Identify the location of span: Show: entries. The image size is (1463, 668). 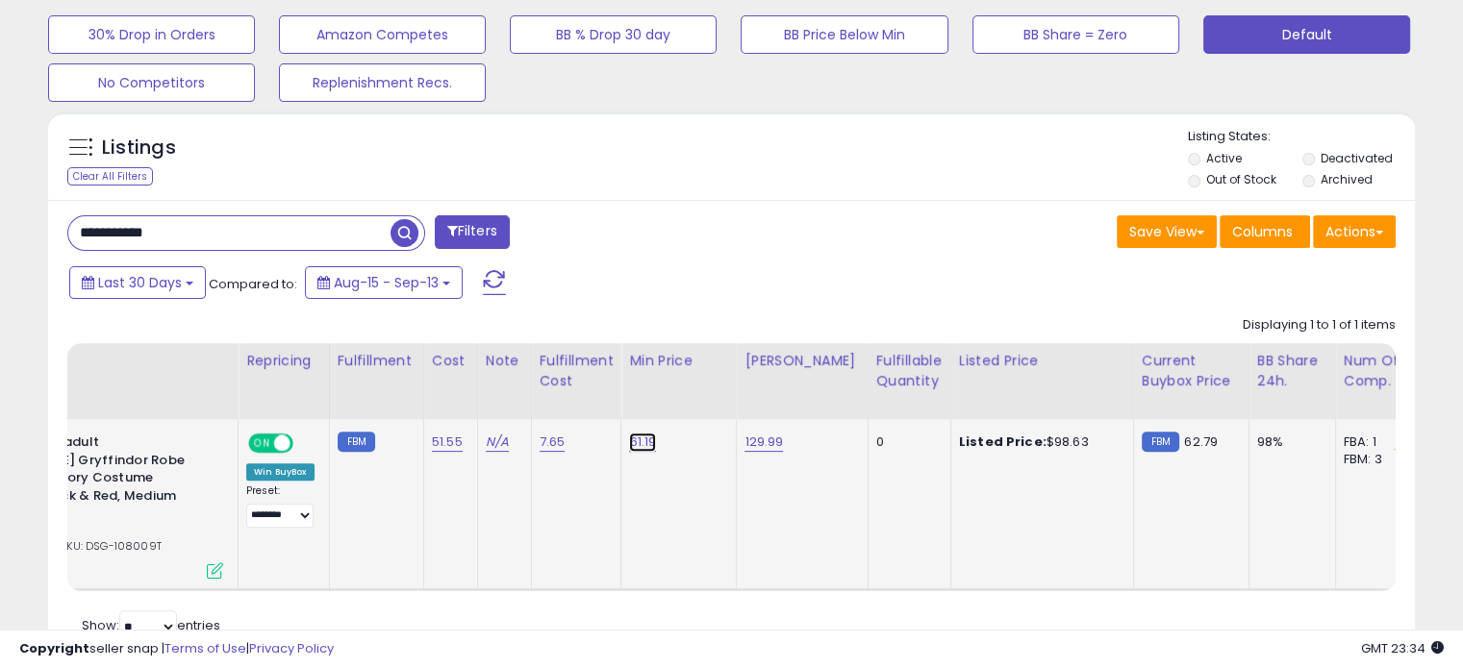
(151, 625).